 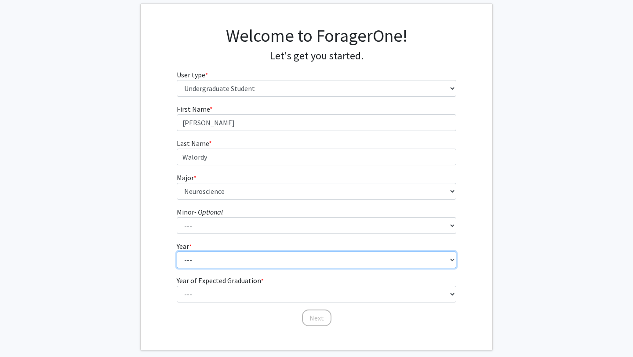 I want to click on label: User type, so click(x=192, y=75).